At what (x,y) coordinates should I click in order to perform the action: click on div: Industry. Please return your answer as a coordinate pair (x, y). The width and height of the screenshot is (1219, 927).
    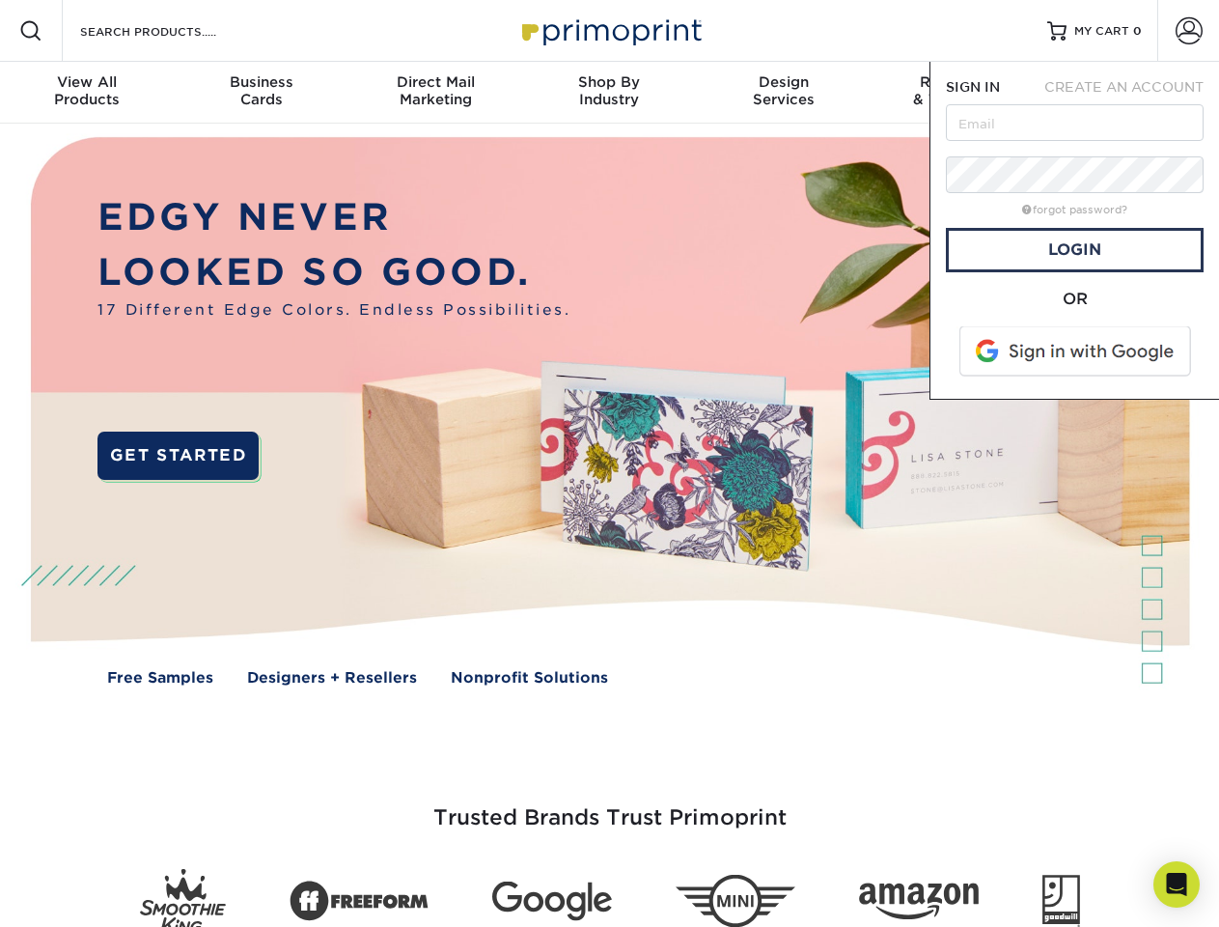
    Looking at the image, I should click on (609, 91).